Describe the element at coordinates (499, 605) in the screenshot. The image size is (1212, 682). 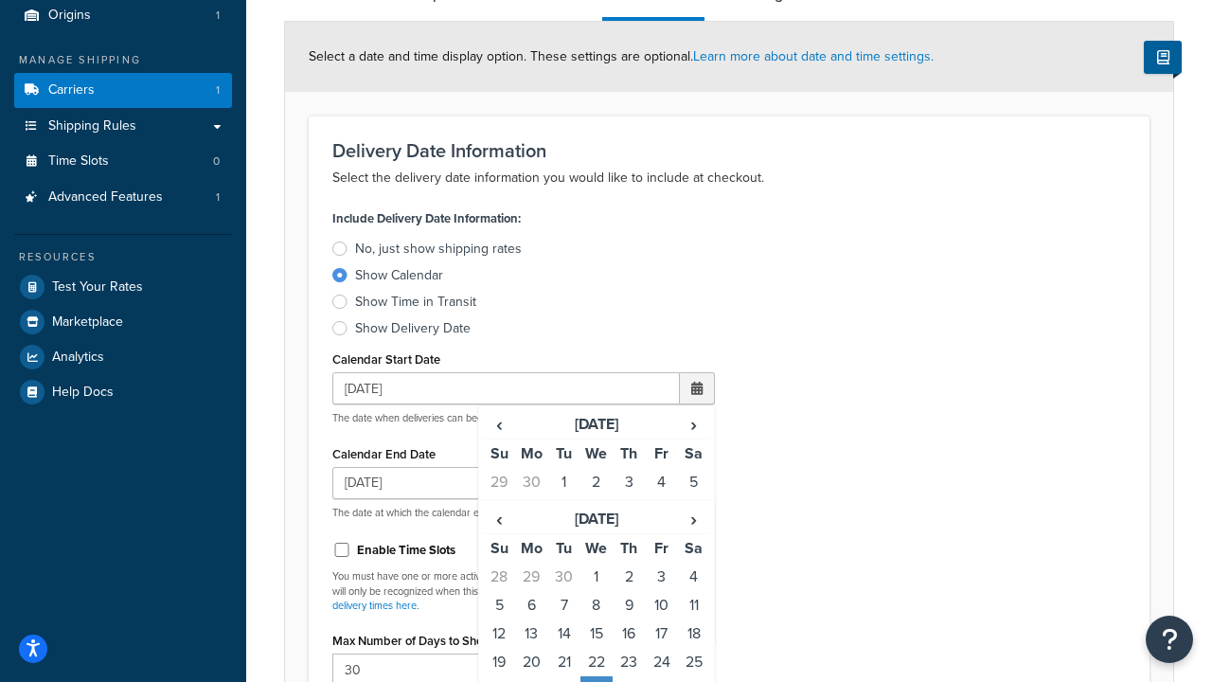
I see `td: 5` at that location.